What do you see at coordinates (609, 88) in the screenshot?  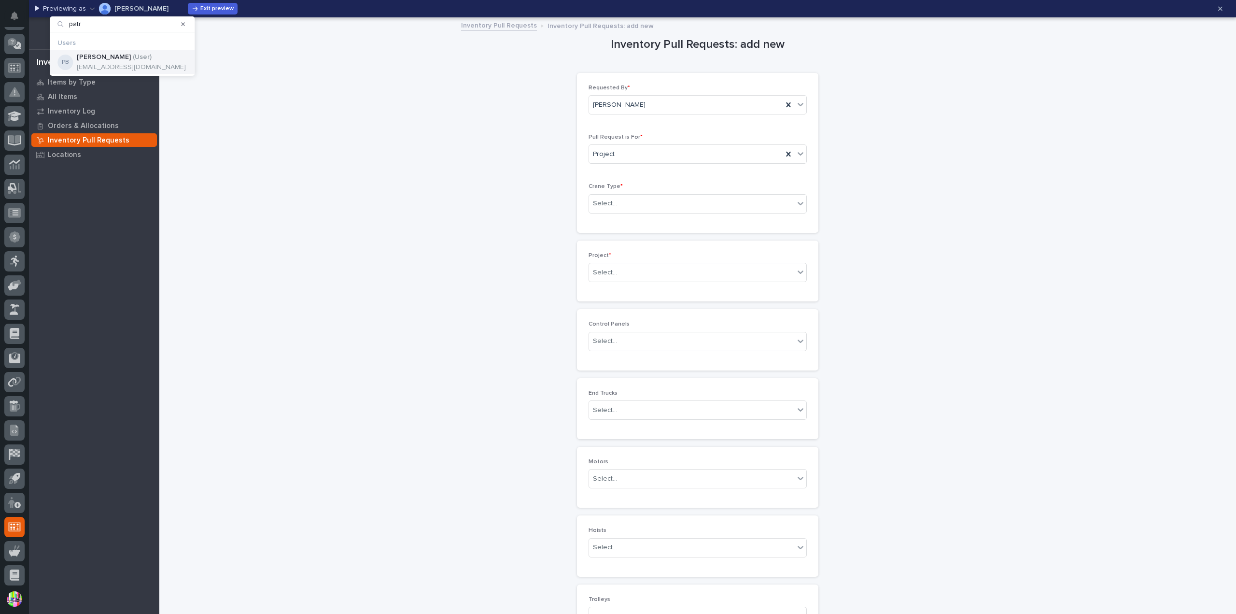 I see `span: Requested By` at bounding box center [609, 88].